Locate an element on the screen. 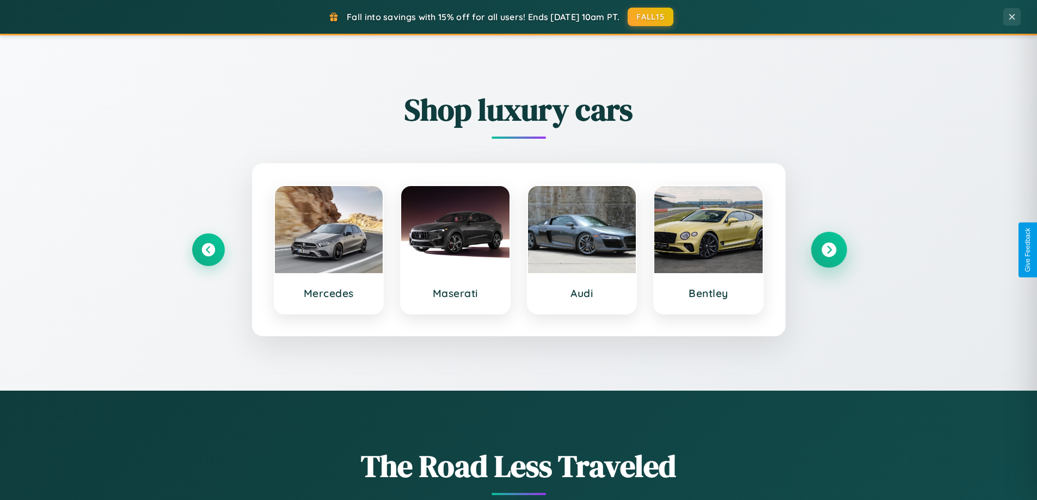 This screenshot has width=1037, height=500. h1: The Road Less Traveled is located at coordinates (519, 466).